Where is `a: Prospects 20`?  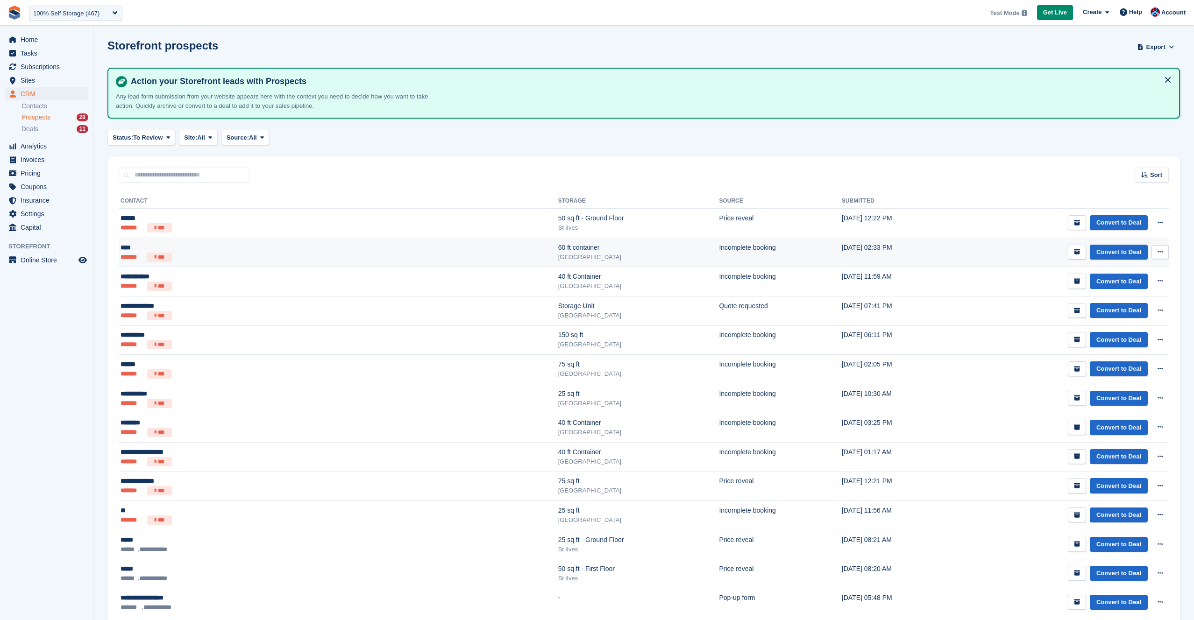 a: Prospects 20 is located at coordinates (55, 117).